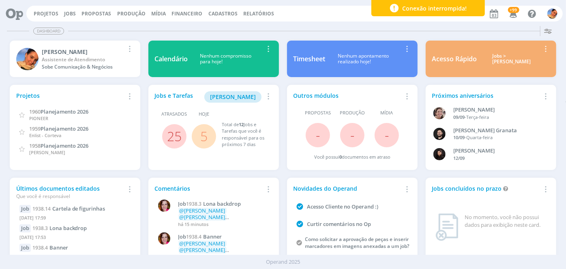 The width and height of the screenshot is (566, 269). I want to click on span: Dashboard, so click(49, 31).